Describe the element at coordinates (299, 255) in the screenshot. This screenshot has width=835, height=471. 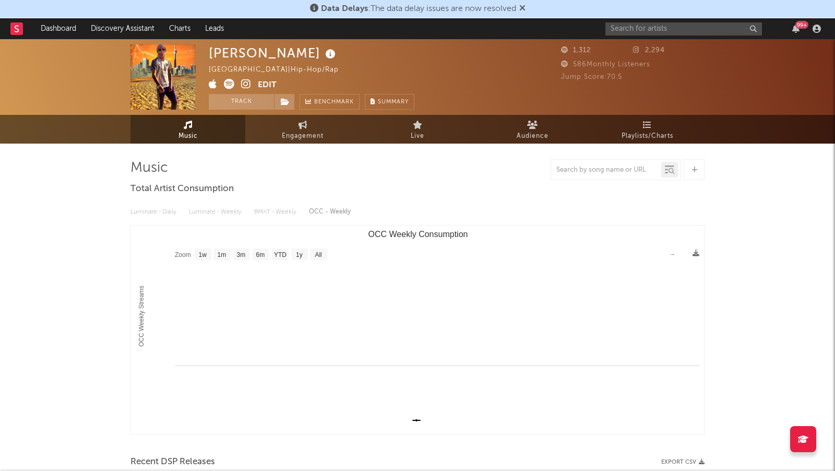
I see `text: 1y` at that location.